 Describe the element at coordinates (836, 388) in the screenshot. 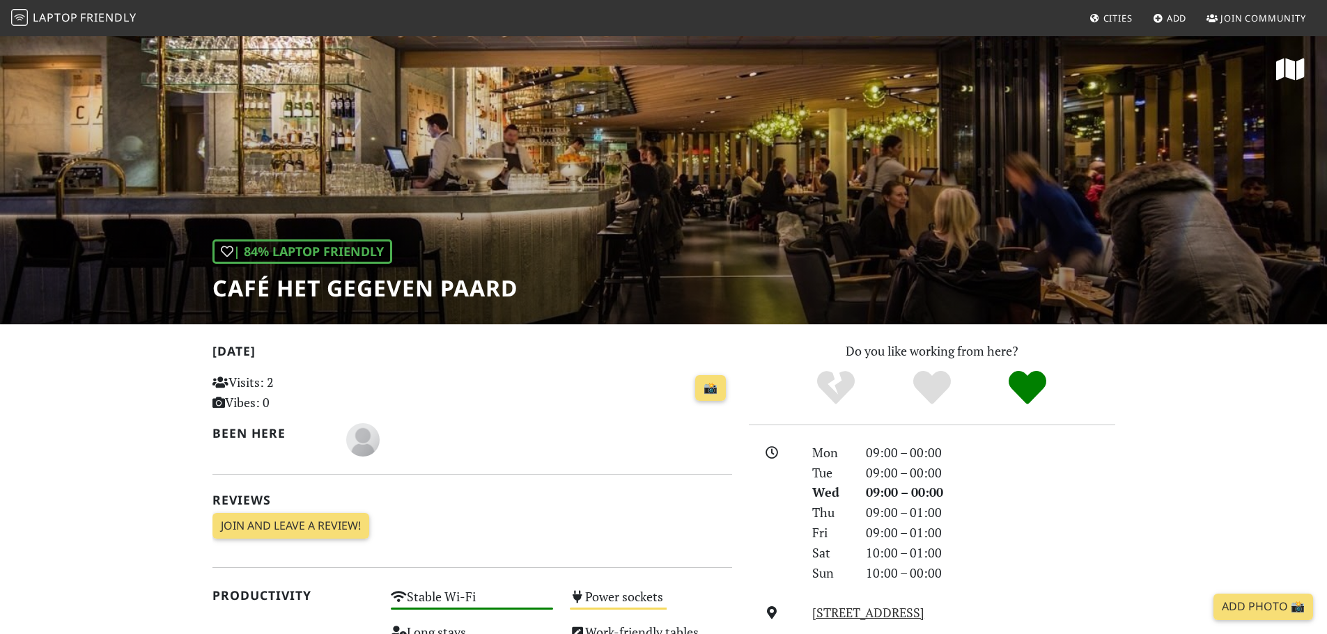

I see `div: No` at that location.